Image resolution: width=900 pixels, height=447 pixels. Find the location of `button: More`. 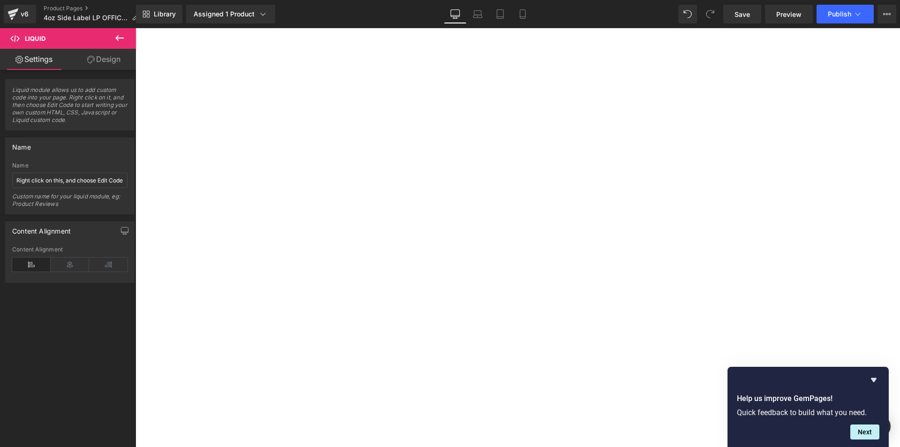

button: More is located at coordinates (887, 14).